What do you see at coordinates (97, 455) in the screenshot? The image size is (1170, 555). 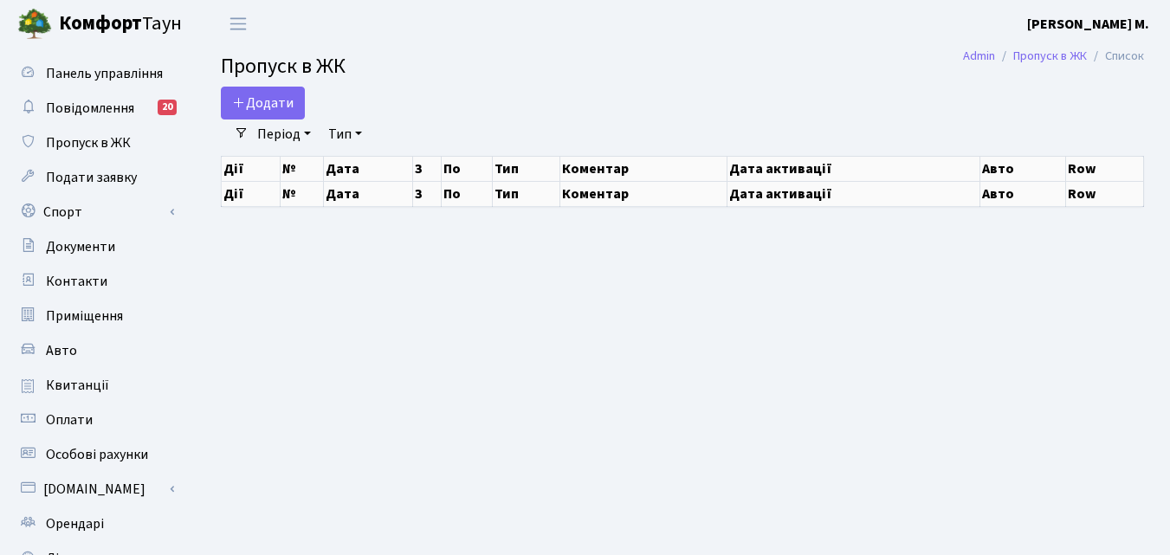 I see `span: Особові рахунки` at bounding box center [97, 455].